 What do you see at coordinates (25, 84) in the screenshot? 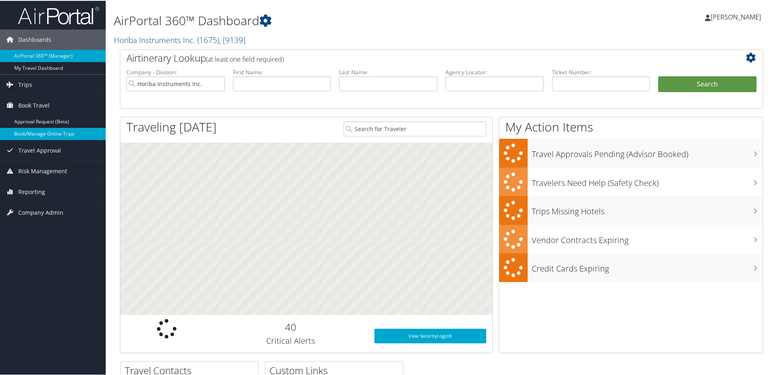
I see `span: Trips` at bounding box center [25, 84].